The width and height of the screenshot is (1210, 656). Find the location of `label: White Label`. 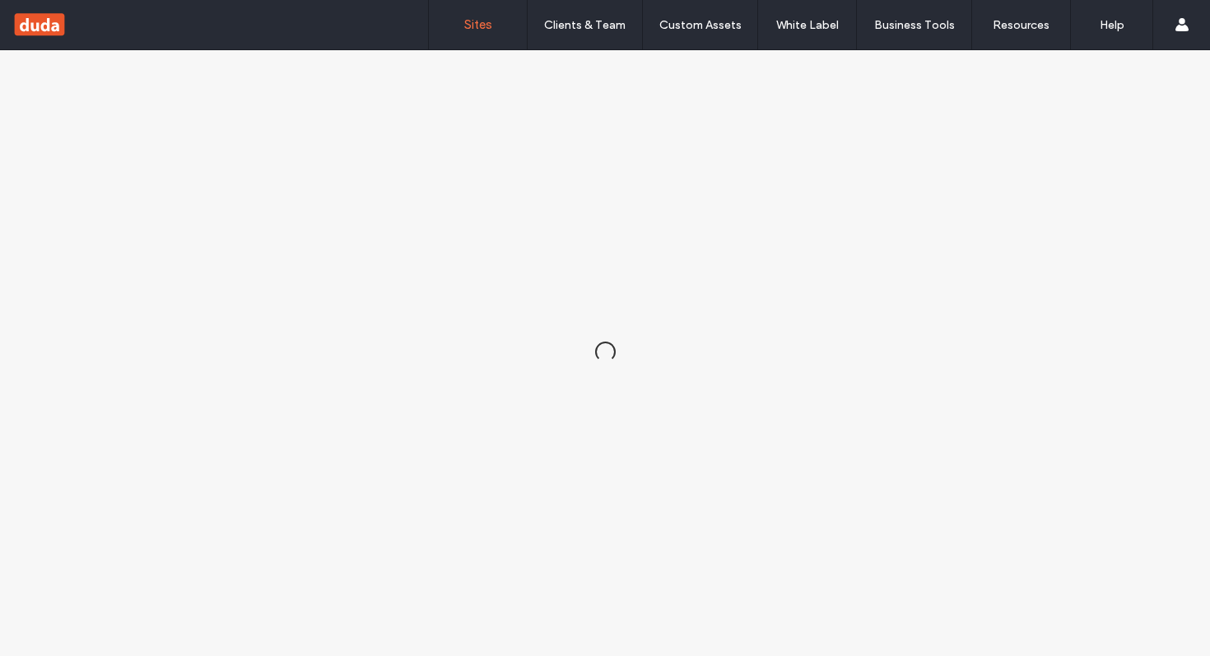

label: White Label is located at coordinates (808, 25).